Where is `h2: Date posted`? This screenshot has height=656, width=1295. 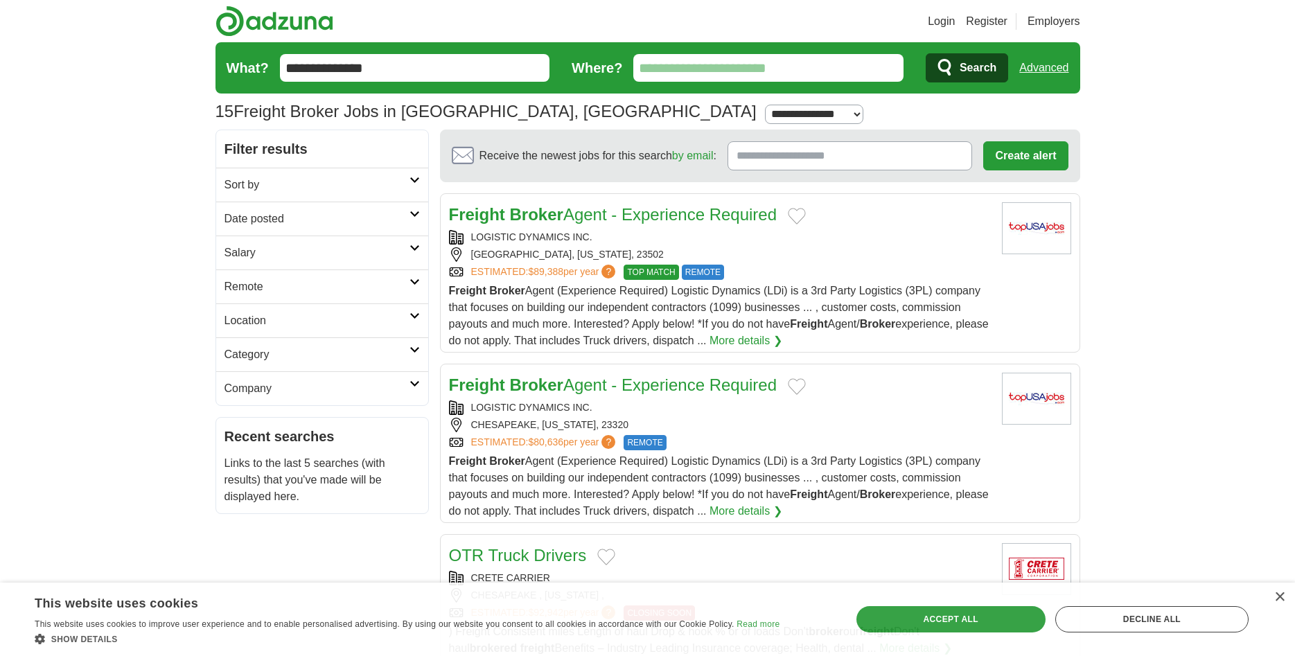 h2: Date posted is located at coordinates (317, 219).